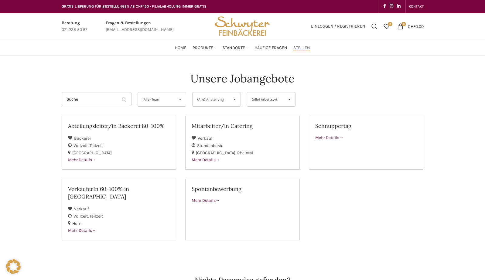 The height and width of the screenshot is (280, 485). Describe the element at coordinates (301, 48) in the screenshot. I see `a: Stellen` at that location.